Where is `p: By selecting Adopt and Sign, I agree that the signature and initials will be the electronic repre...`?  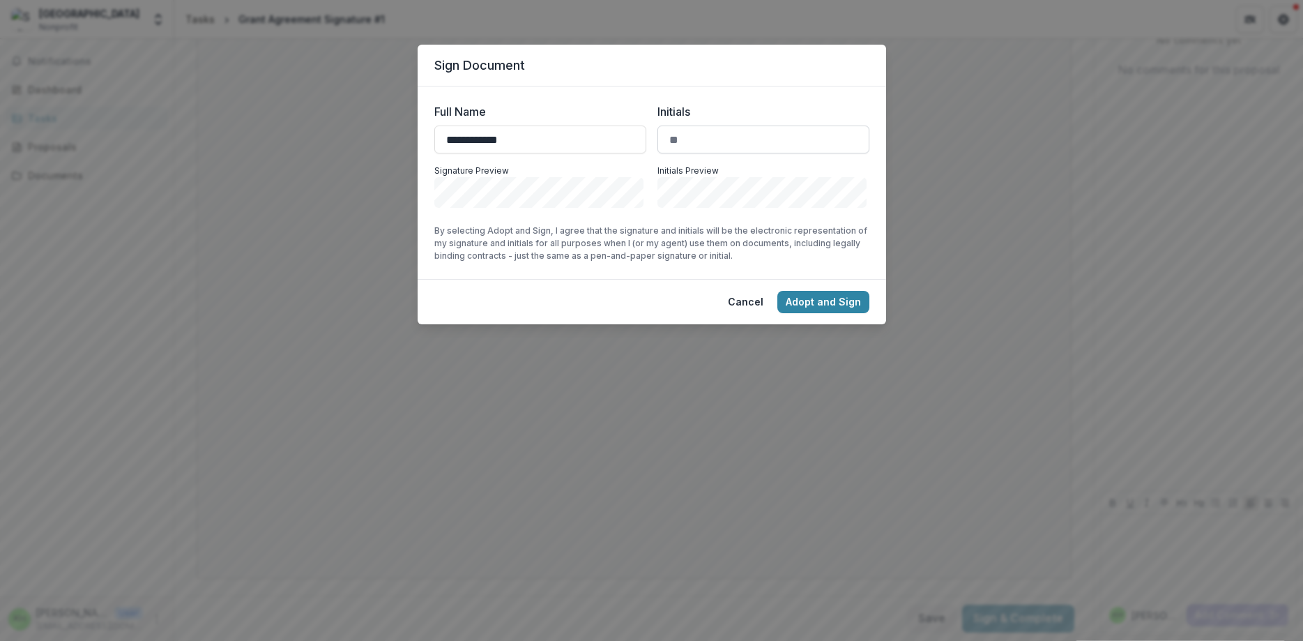
p: By selecting Adopt and Sign, I agree that the signature and initials will be the electronic repre... is located at coordinates (652, 243).